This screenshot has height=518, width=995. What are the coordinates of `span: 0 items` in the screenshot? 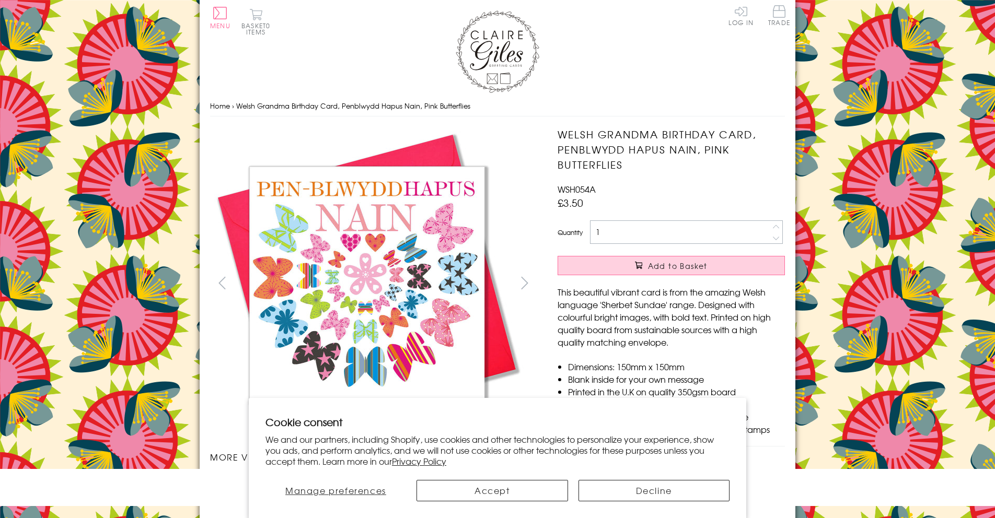 It's located at (258, 29).